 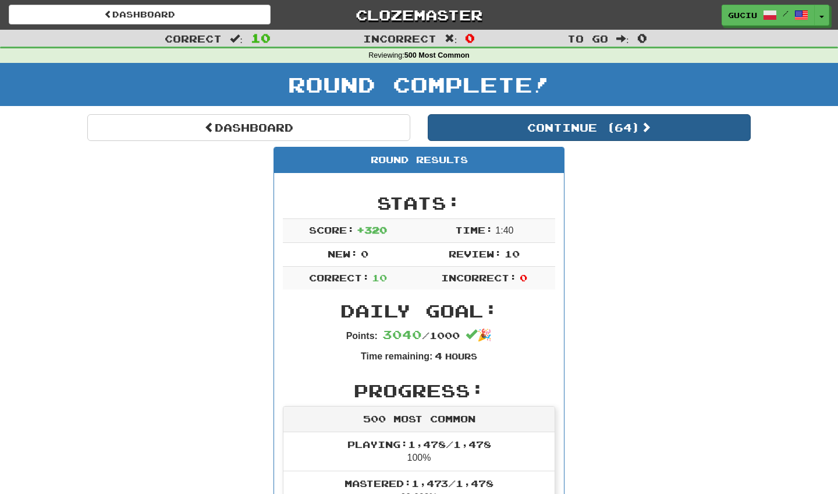 I want to click on span: 4, so click(x=438, y=355).